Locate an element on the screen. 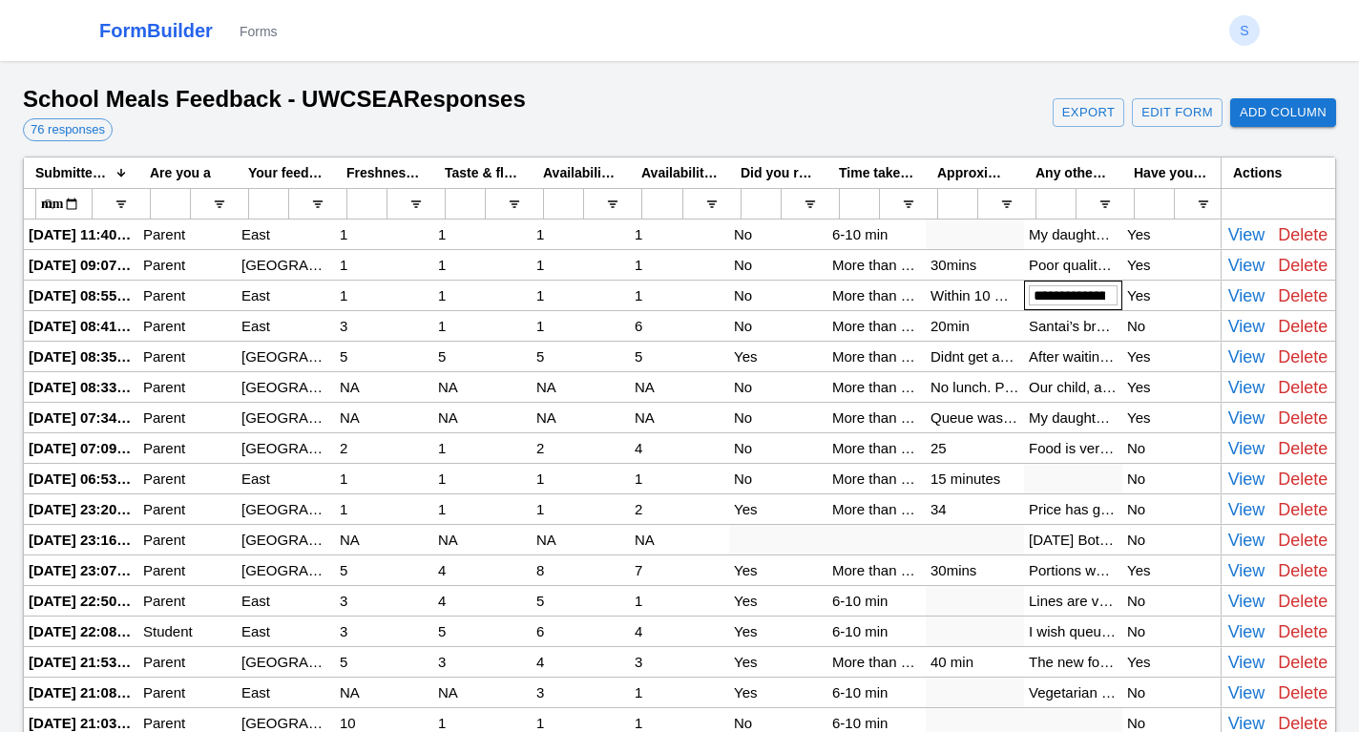 This screenshot has height=732, width=1359. h1: School Meals Feedback - UWCSEA Responses is located at coordinates (274, 99).